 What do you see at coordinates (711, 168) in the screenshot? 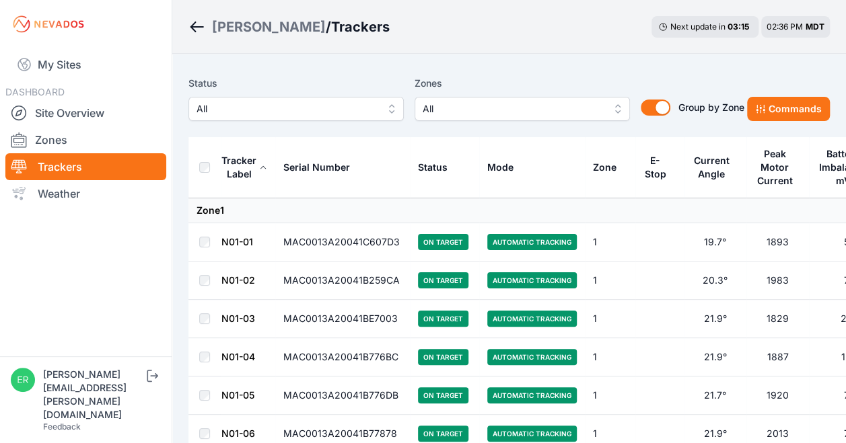
I see `div: Current Angle` at bounding box center [711, 168].